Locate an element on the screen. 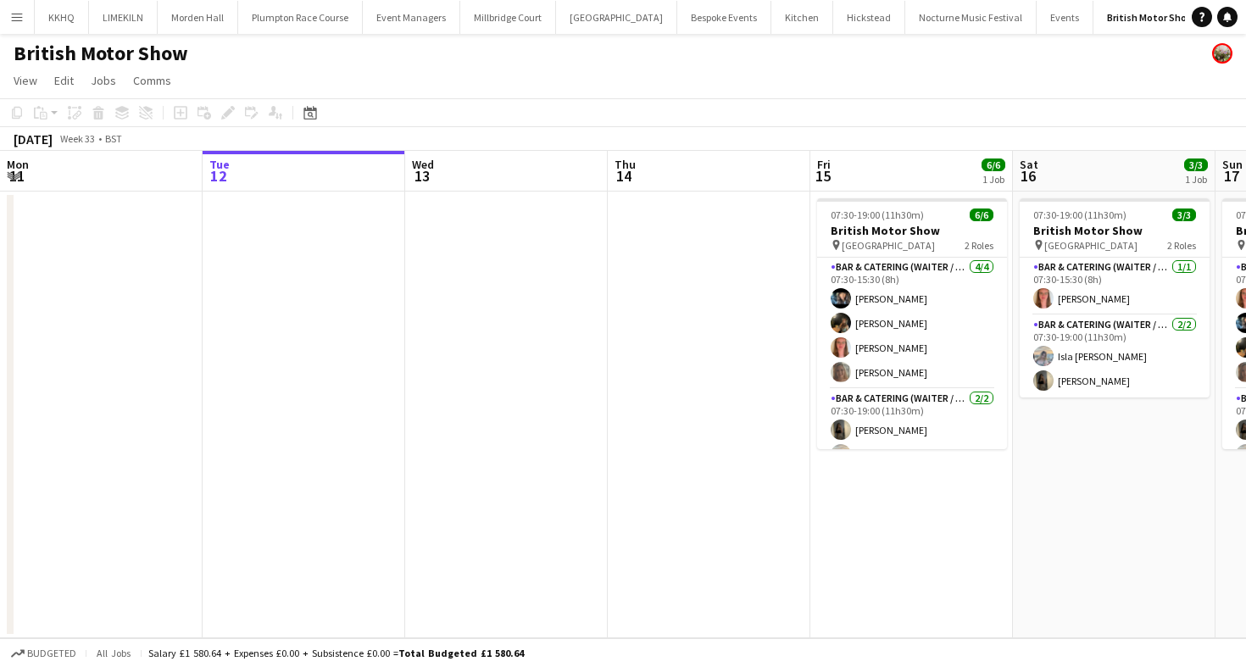 The width and height of the screenshot is (1246, 667). button: Event Managers is located at coordinates (411, 17).